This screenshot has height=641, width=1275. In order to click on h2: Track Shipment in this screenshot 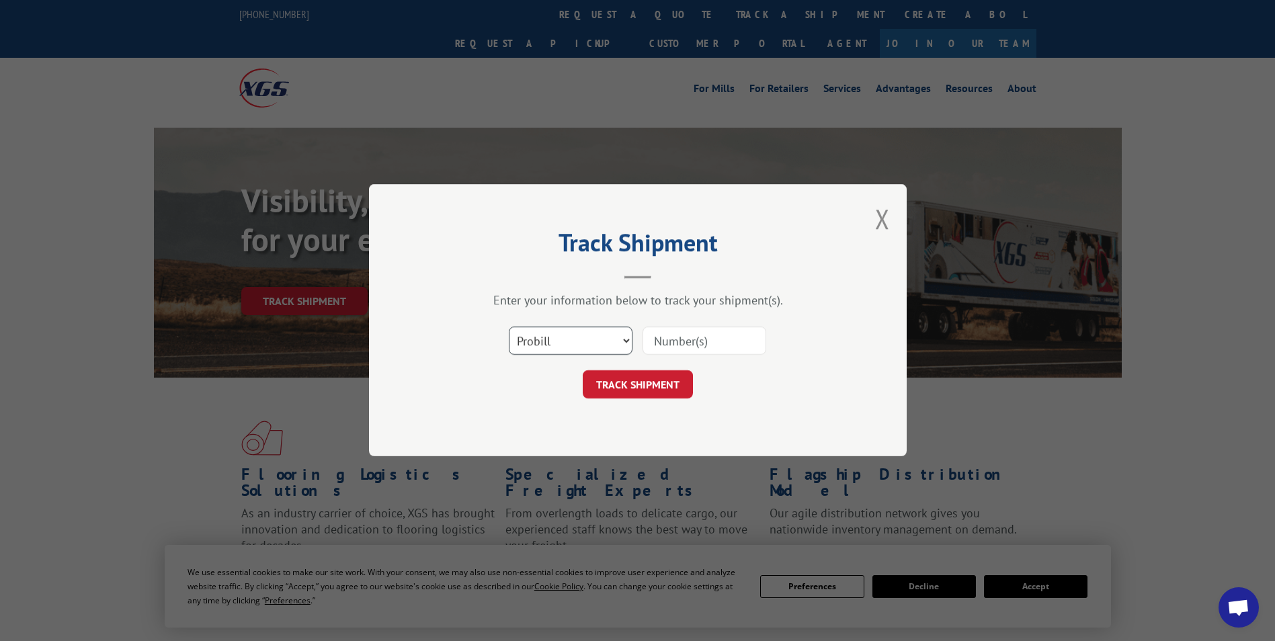, I will do `click(638, 246)`.